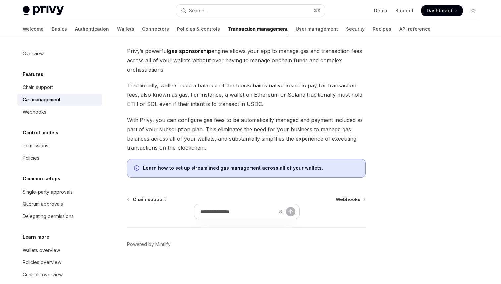 This screenshot has width=501, height=284. I want to click on a: Policies overview, so click(60, 263).